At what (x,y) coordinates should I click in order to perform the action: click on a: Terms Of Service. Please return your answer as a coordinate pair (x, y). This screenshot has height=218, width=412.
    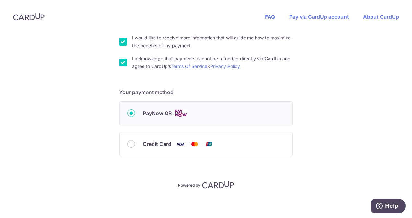
    Looking at the image, I should click on (189, 66).